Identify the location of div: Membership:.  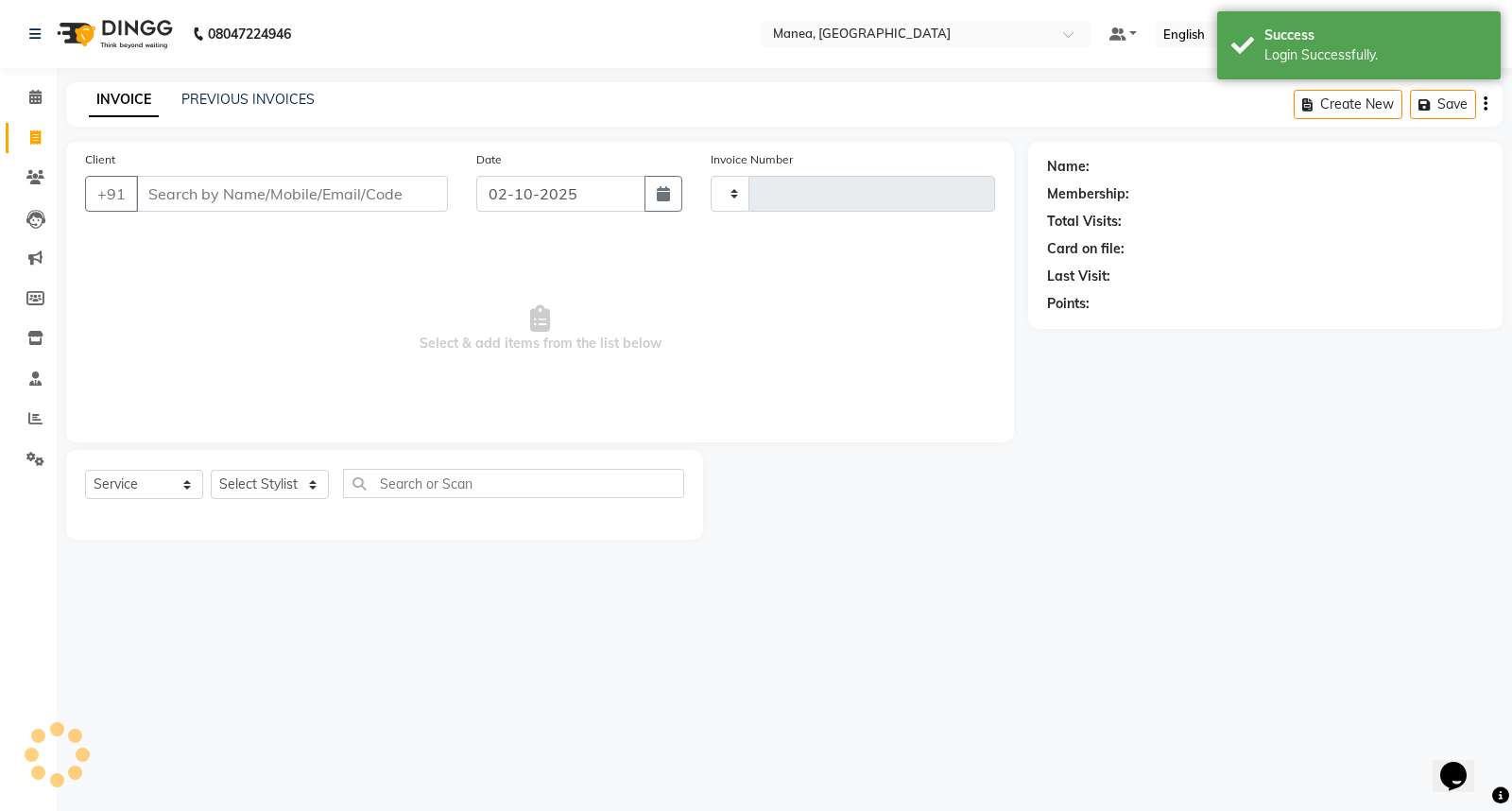
(1088, 194).